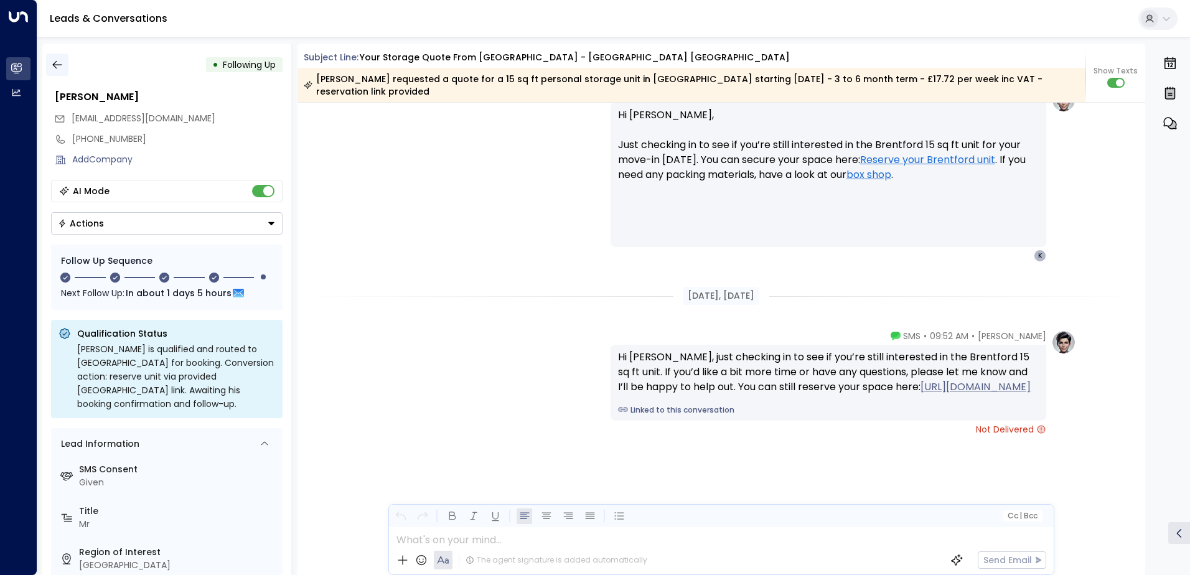  Describe the element at coordinates (178, 524) in the screenshot. I see `div: Mr` at that location.